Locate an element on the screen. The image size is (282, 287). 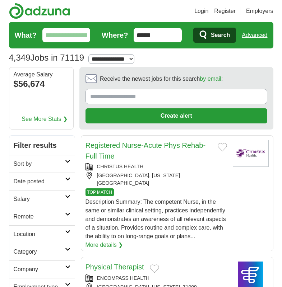
a: CHRISTUS HEALTH is located at coordinates (120, 166).